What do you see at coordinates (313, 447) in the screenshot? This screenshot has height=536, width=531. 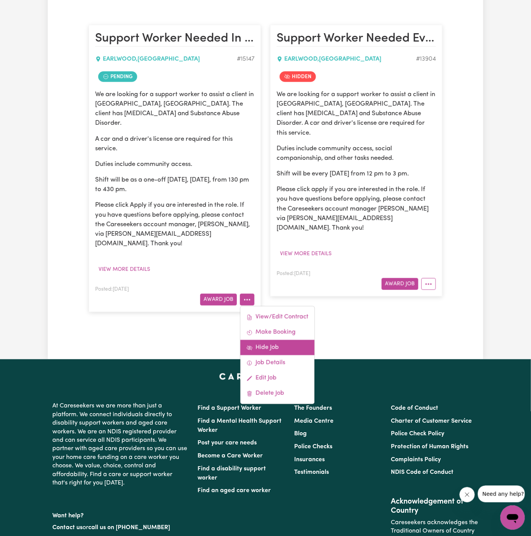 I see `a: Police Checks` at bounding box center [313, 447].